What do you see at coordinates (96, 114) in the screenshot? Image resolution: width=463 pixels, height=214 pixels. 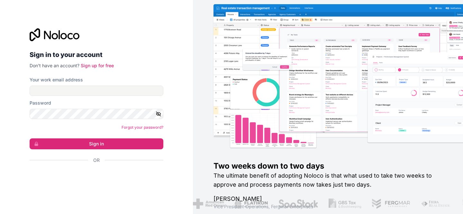 I see `input: Password` at bounding box center [96, 114].